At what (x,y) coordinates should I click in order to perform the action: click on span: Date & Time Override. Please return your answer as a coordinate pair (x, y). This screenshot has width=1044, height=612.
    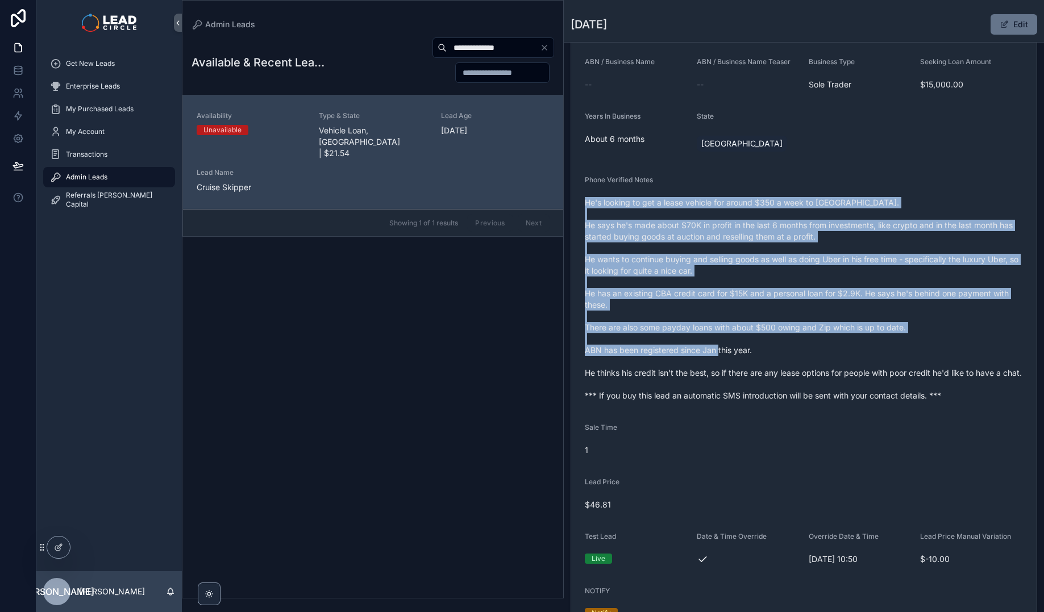
    Looking at the image, I should click on (731, 536).